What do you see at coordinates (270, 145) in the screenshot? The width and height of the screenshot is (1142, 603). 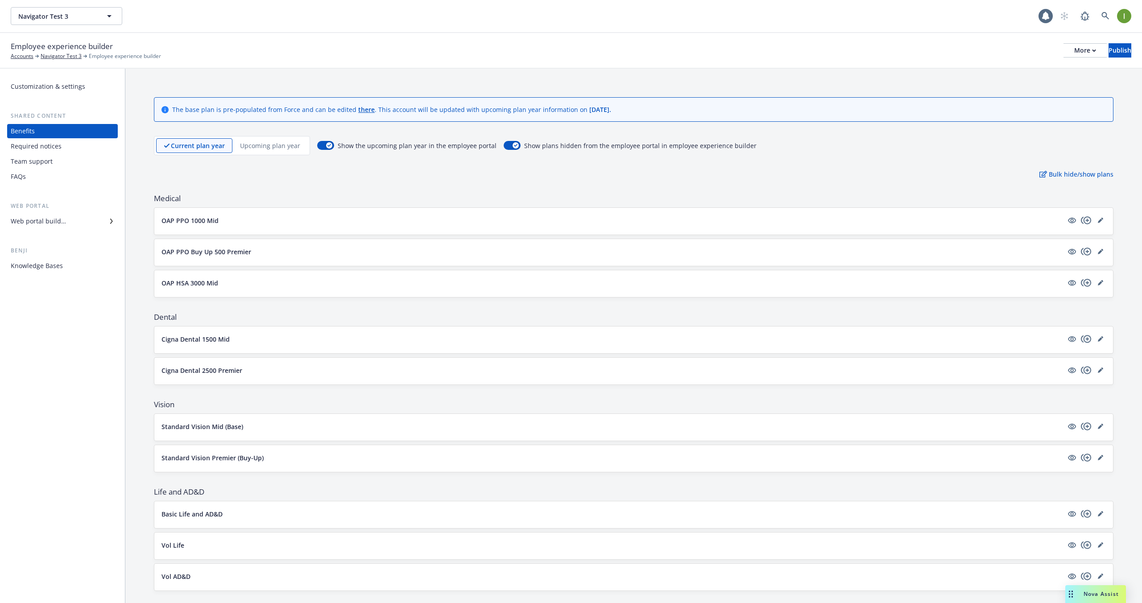 I see `p: Upcoming plan year` at bounding box center [270, 145].